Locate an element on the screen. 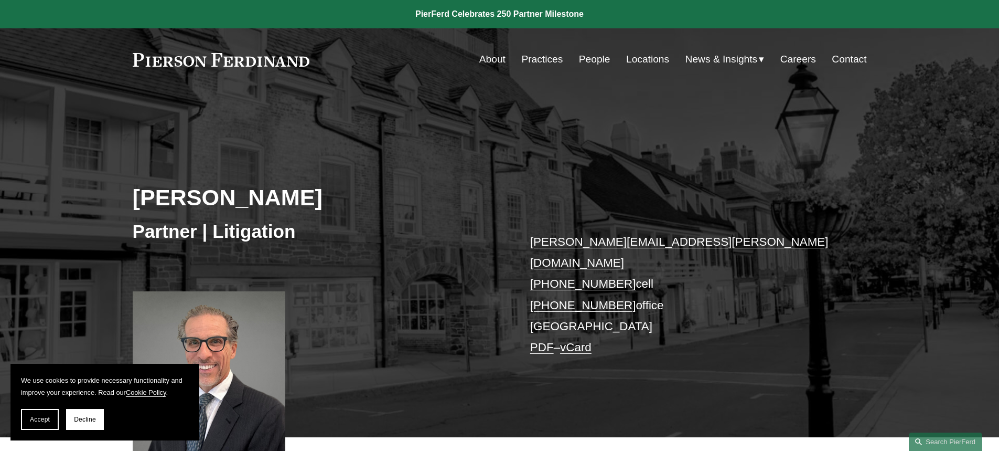 The width and height of the screenshot is (999, 451). a: Contact is located at coordinates (849, 59).